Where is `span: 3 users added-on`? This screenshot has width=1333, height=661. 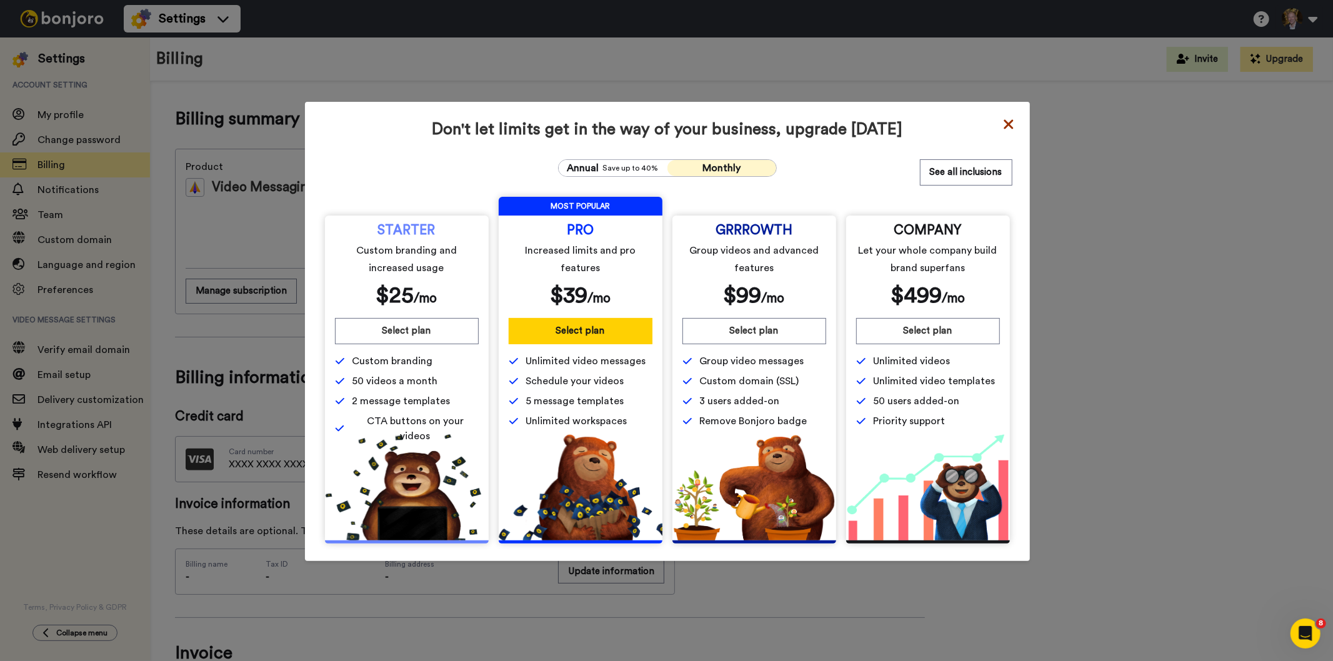 span: 3 users added-on is located at coordinates (740, 401).